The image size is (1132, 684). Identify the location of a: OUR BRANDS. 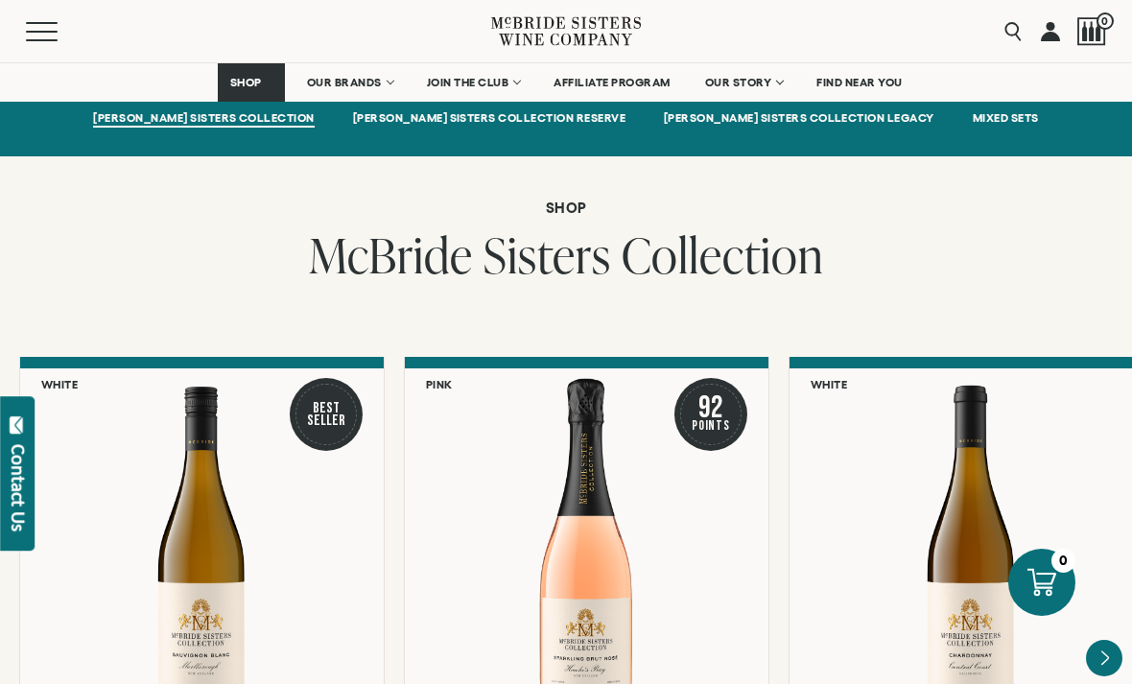
(349, 83).